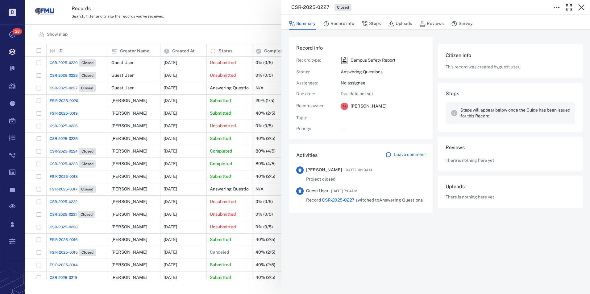 The height and width of the screenshot is (294, 590). Describe the element at coordinates (511, 110) in the screenshot. I see `div: StepsSteps will appear below once the Guide has been issued for this Record.` at that location.